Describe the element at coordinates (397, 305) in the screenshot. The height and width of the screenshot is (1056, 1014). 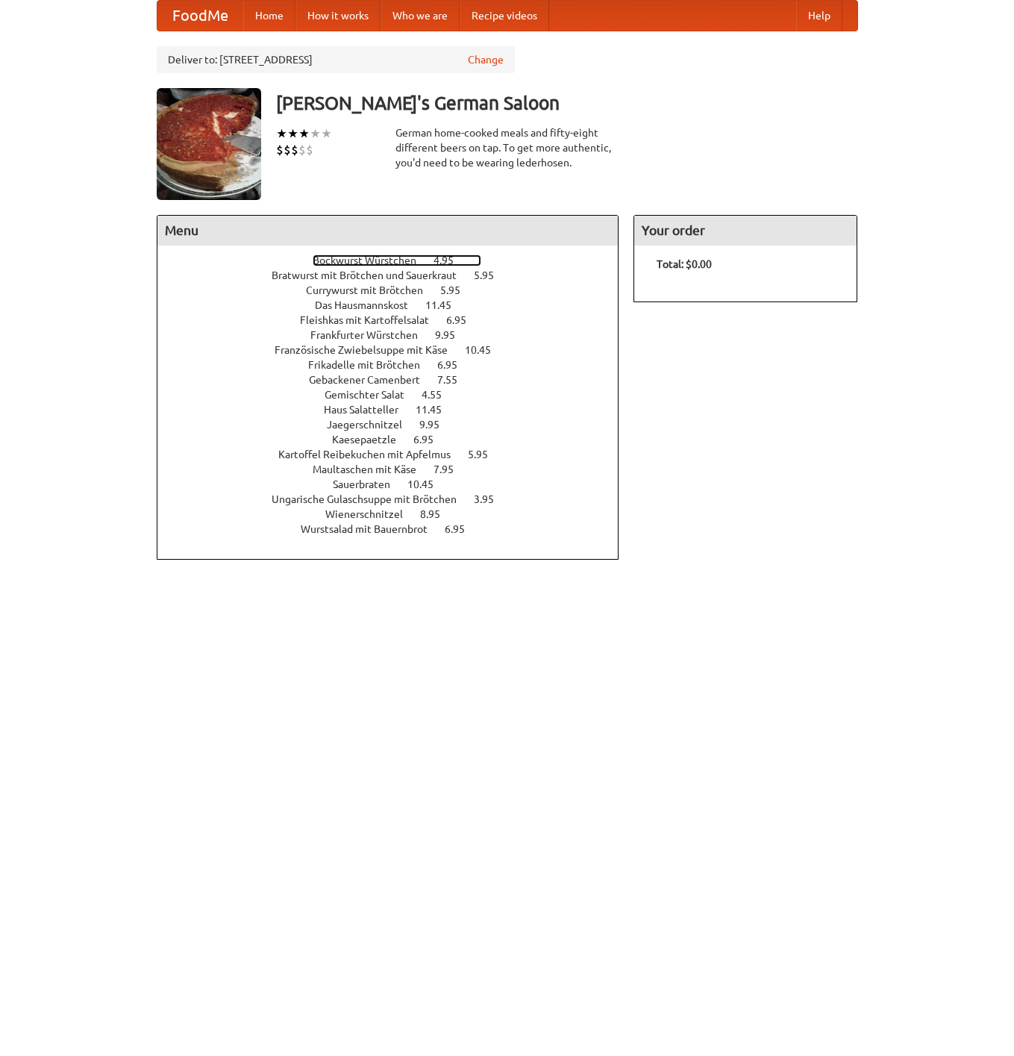
I see `a: Das Hausmannskost 11.45` at that location.